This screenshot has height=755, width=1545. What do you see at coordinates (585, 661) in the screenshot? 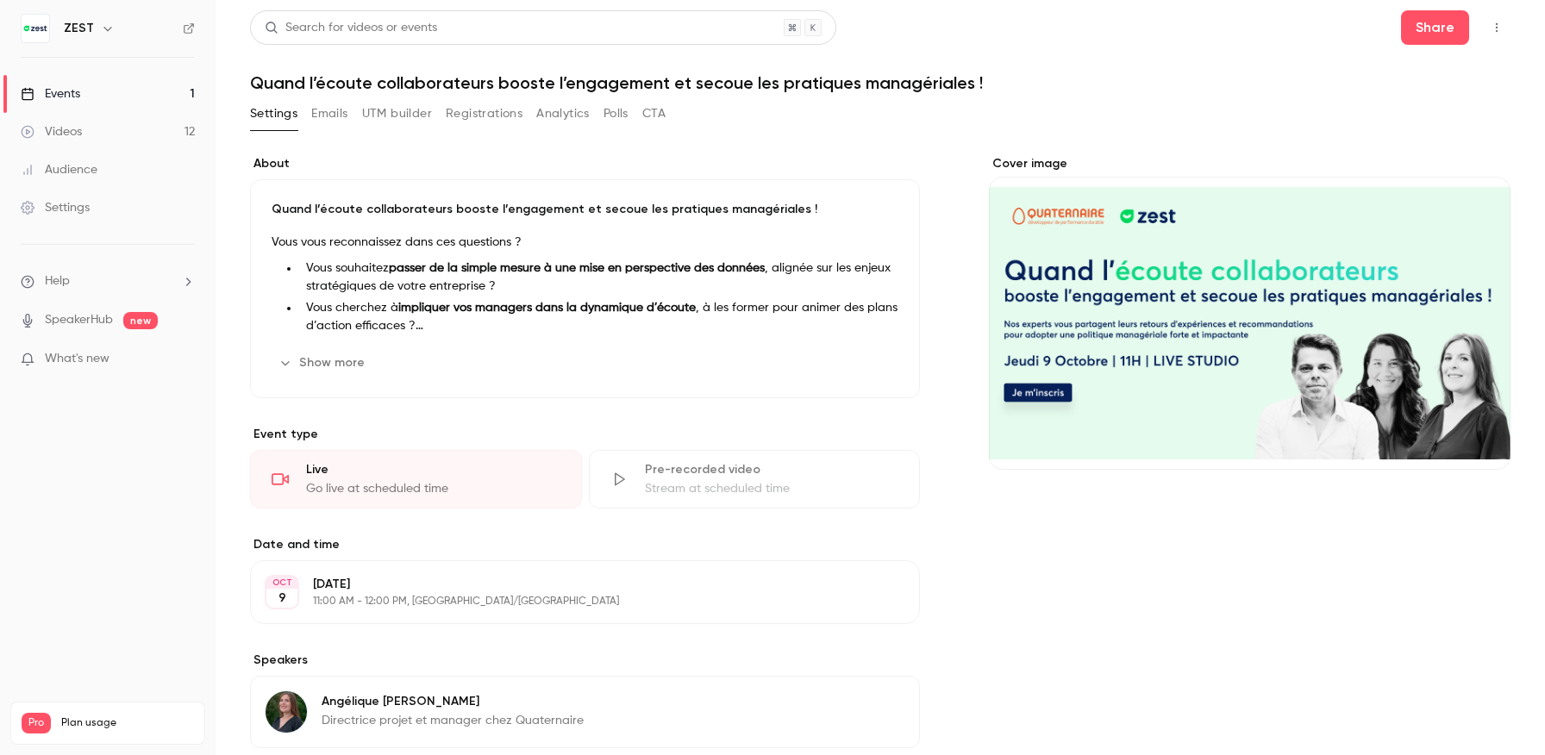
I see `label: Speakers` at bounding box center [585, 661].